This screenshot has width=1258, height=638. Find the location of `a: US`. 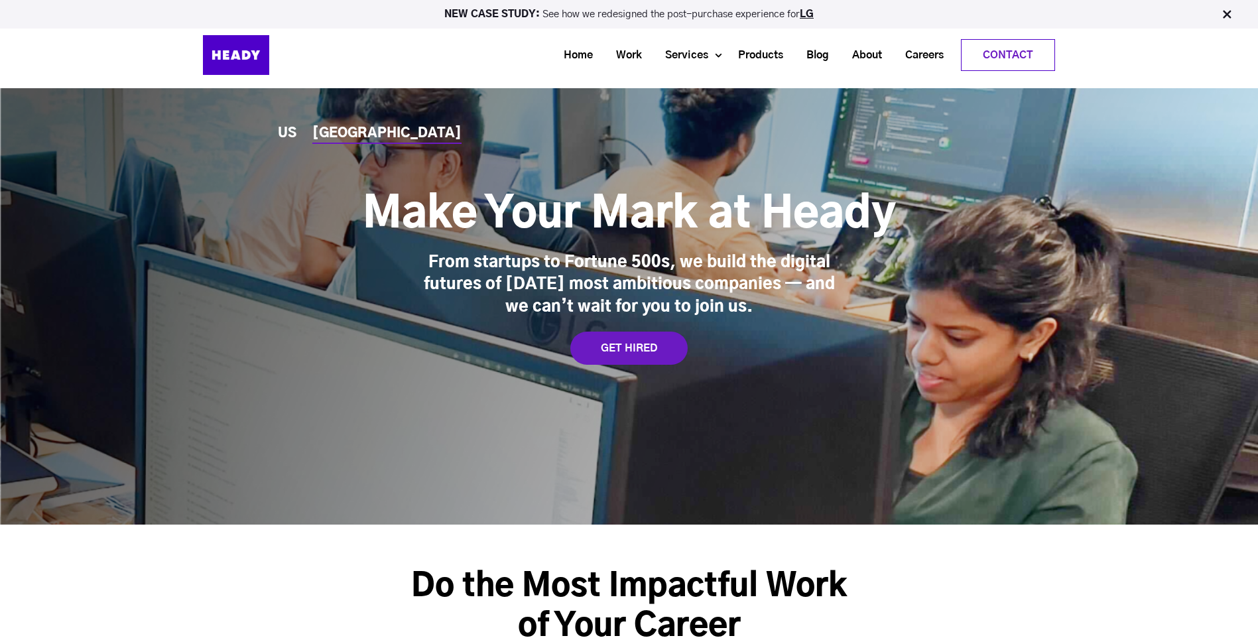

a: US is located at coordinates (287, 133).